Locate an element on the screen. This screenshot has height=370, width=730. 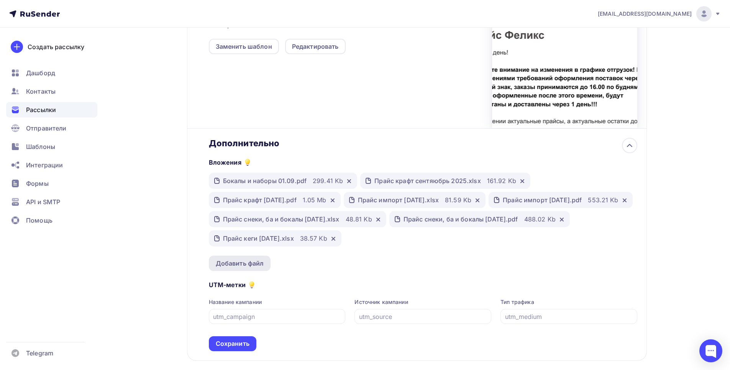
input: utm_source is located at coordinates (423, 316).